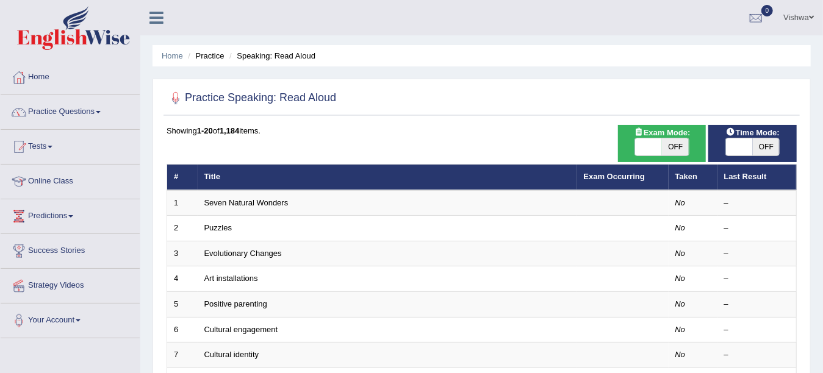 The height and width of the screenshot is (373, 823). Describe the element at coordinates (271, 55) in the screenshot. I see `li: Speaking: Read Aloud` at that location.